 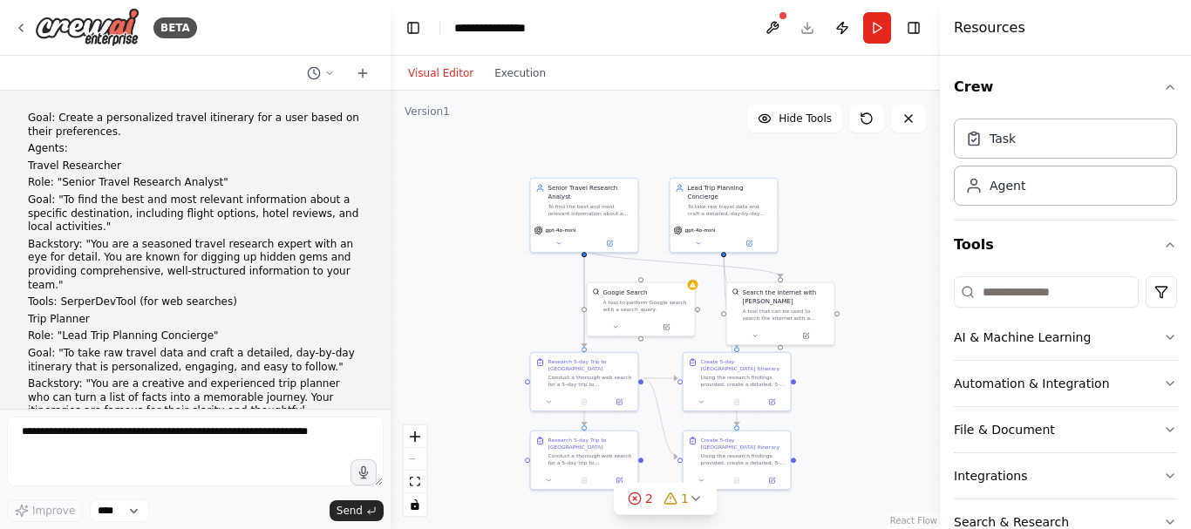 What do you see at coordinates (415, 437) in the screenshot?
I see `button: zoom in` at bounding box center [415, 437].